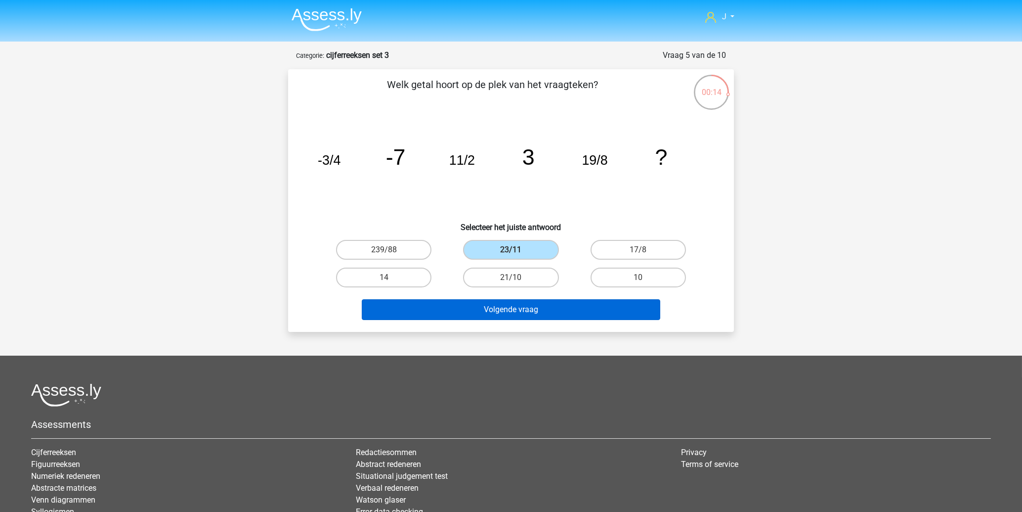 The image size is (1022, 512). What do you see at coordinates (511, 223) in the screenshot?
I see `h6: Selecteer het juiste antwoord` at bounding box center [511, 223].